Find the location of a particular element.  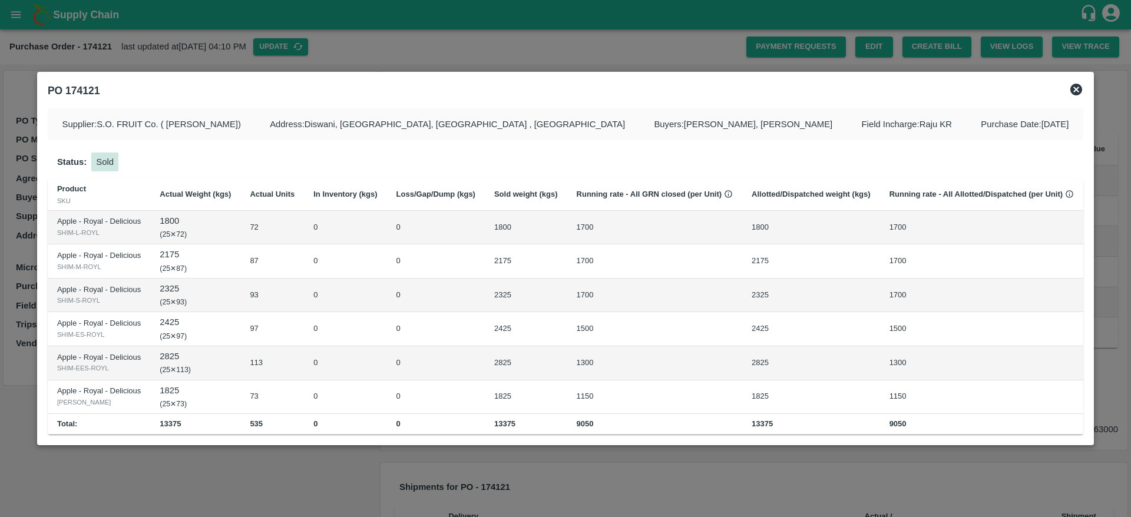

td: 72 is located at coordinates (272, 227).